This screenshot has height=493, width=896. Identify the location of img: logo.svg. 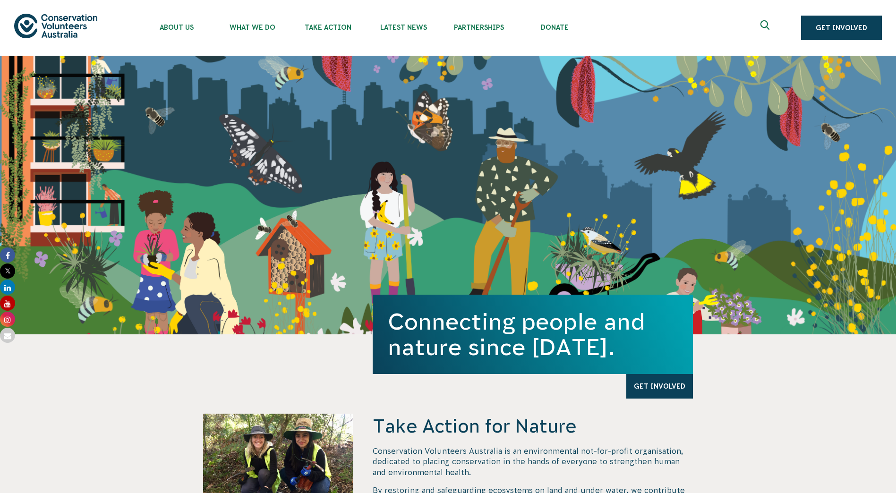
(56, 26).